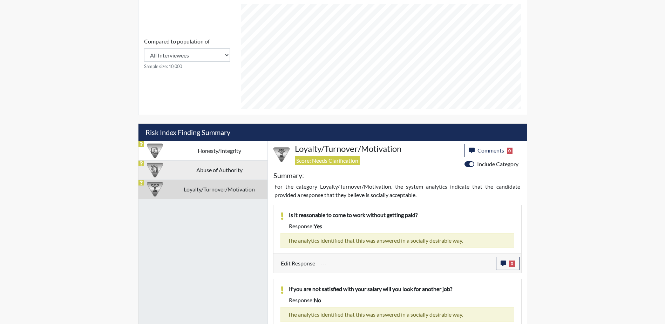  What do you see at coordinates (298, 263) in the screenshot?
I see `label: Edit Response` at bounding box center [298, 263].